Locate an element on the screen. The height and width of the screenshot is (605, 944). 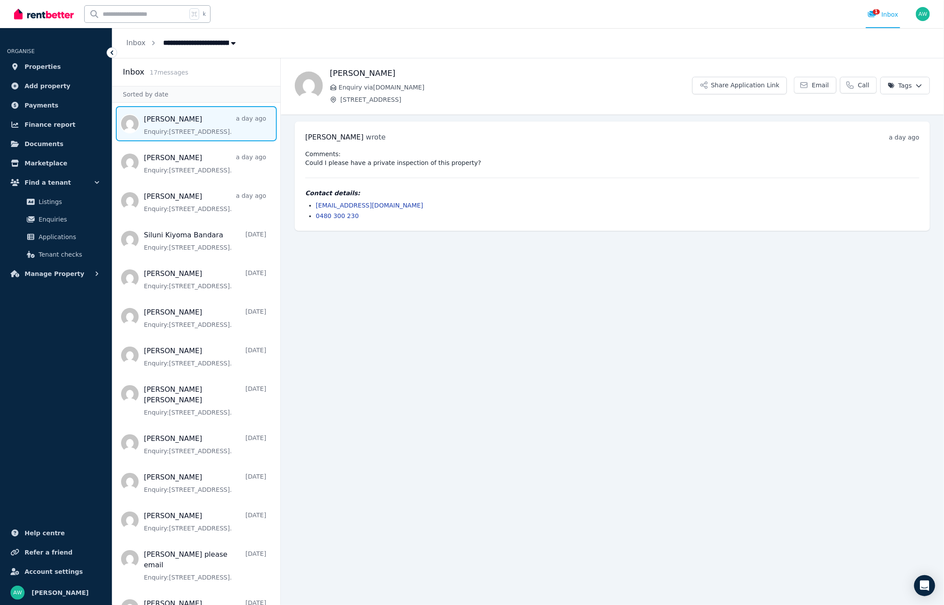
span: Listings is located at coordinates (68, 202).